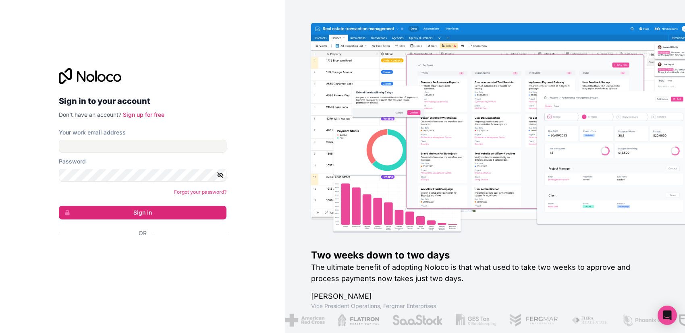 The width and height of the screenshot is (685, 333). I want to click on div: Open Intercom Messenger, so click(667, 315).